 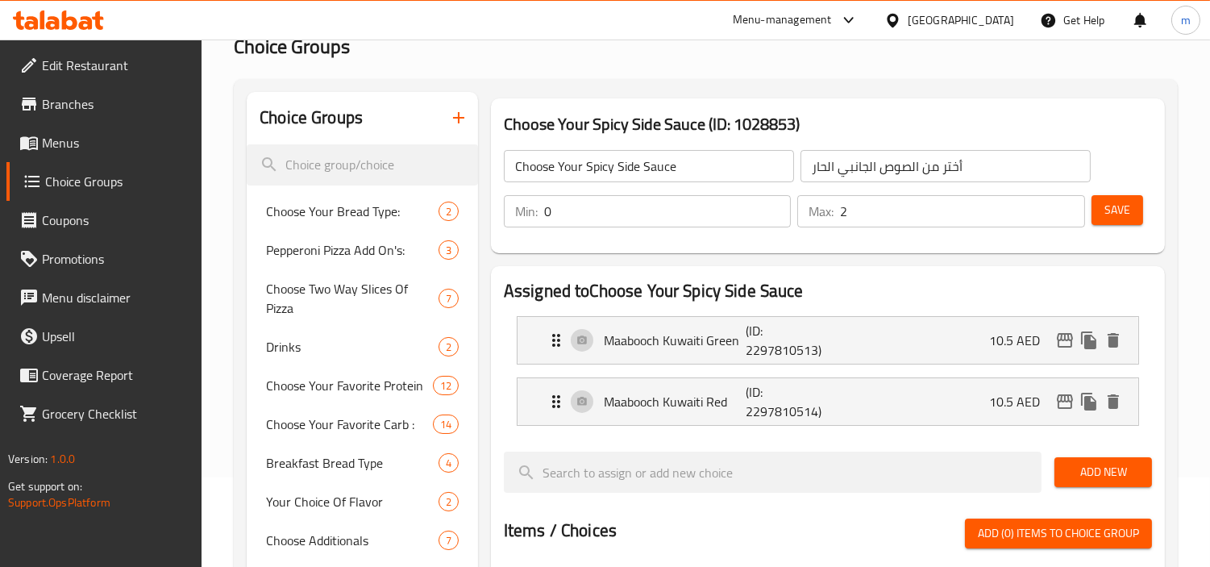 I want to click on span: Add New, so click(x=1103, y=472).